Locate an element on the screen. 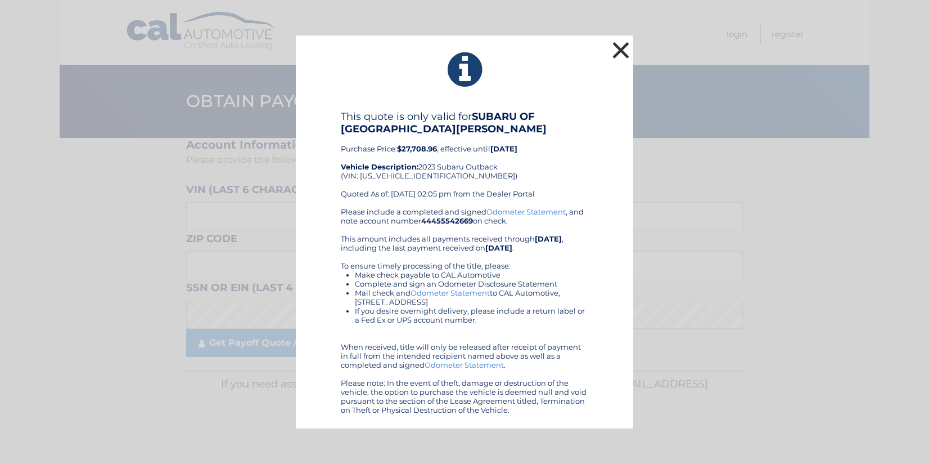 Image resolution: width=929 pixels, height=464 pixels. b: 44455542669 is located at coordinates (447, 221).